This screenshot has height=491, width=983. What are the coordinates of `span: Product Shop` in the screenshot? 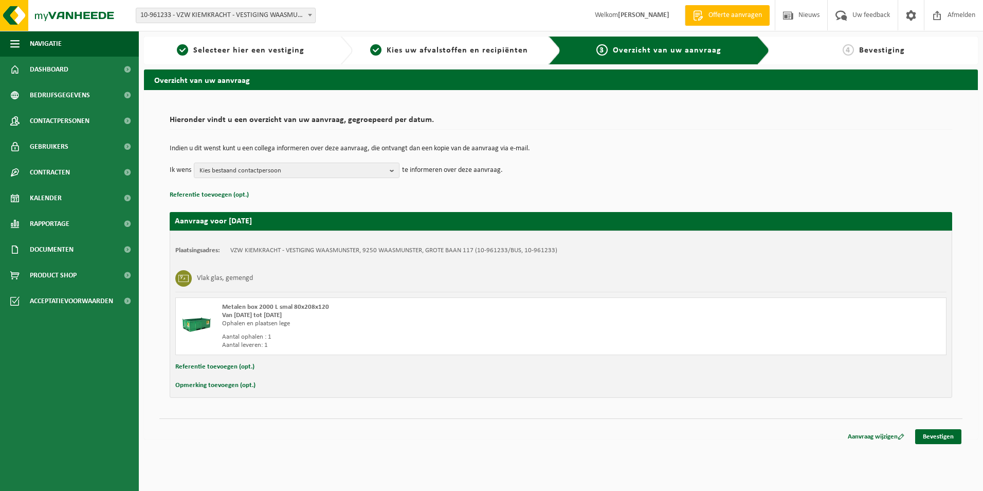 It's located at (53, 275).